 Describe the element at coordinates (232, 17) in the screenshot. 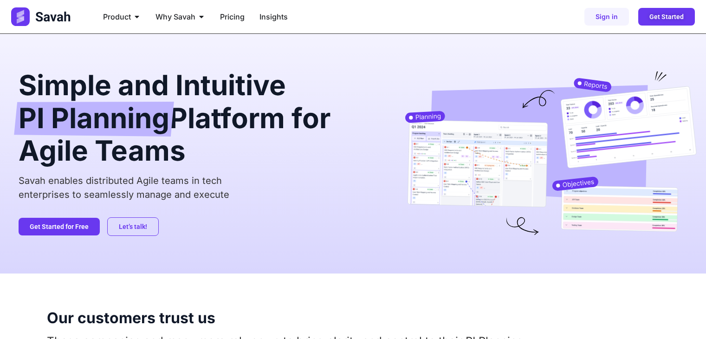

I see `a: Pricing` at that location.